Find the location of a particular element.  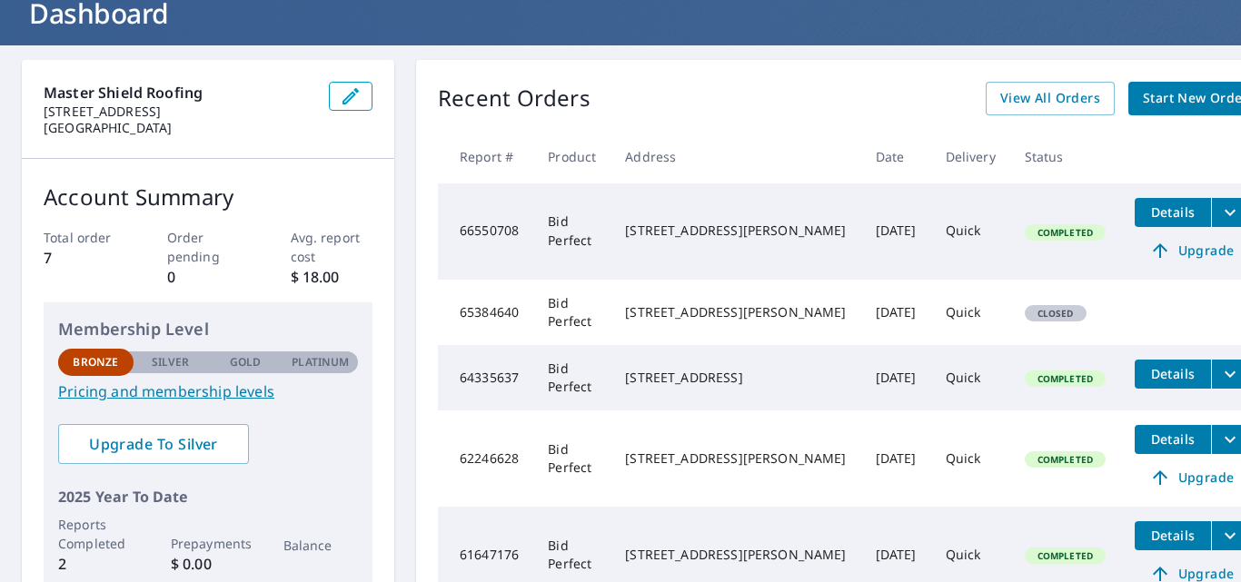

p: Recent Orders is located at coordinates (514, 98).